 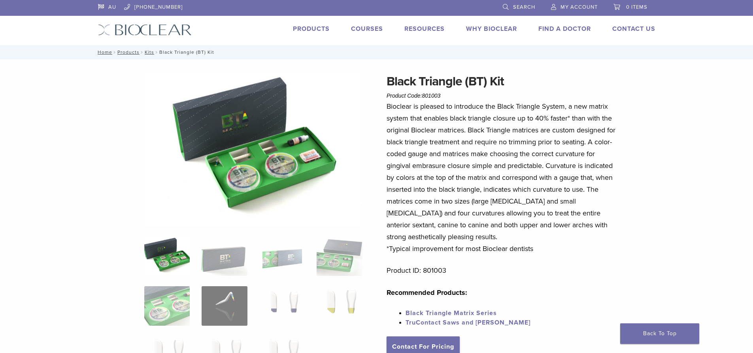 What do you see at coordinates (253, 149) in the screenshot?
I see `img: Intro Black Triangle Kit-6 - Copy` at bounding box center [253, 149].